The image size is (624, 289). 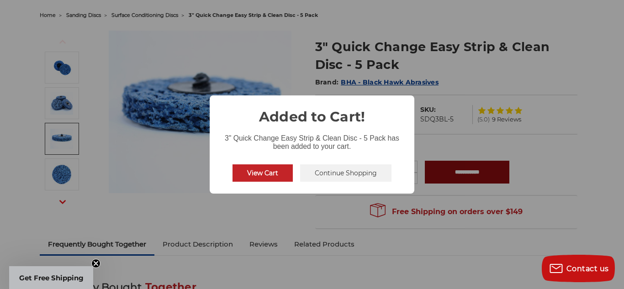 What do you see at coordinates (96, 264) in the screenshot?
I see `button: Close teaser` at bounding box center [96, 264].